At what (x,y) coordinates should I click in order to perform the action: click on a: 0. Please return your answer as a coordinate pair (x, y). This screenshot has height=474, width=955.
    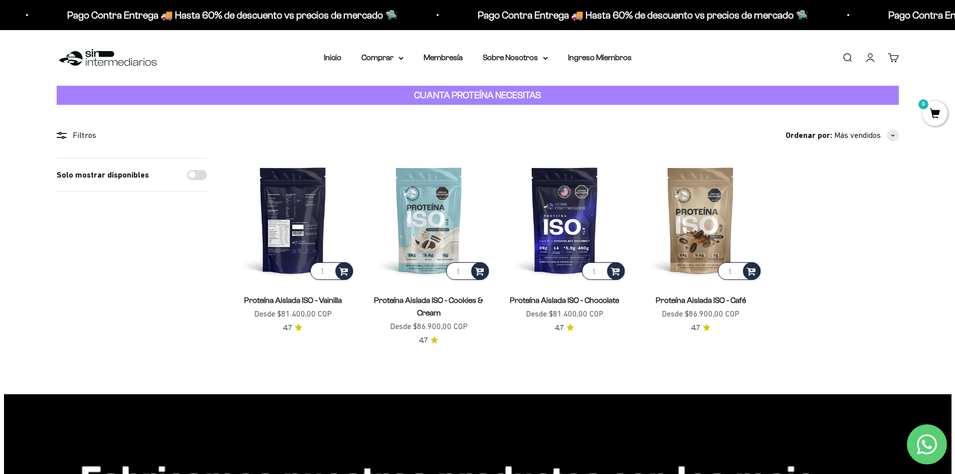
    Looking at the image, I should click on (935, 114).